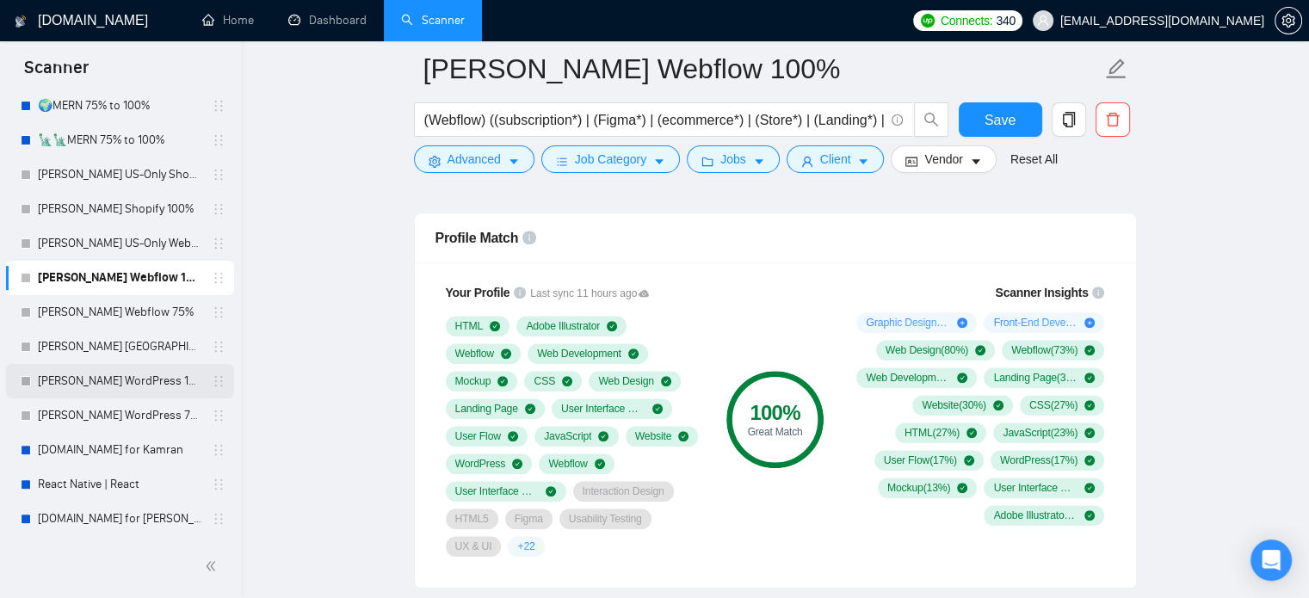 This screenshot has width=1309, height=598. What do you see at coordinates (529, 519) in the screenshot?
I see `span: Figma` at bounding box center [529, 519].